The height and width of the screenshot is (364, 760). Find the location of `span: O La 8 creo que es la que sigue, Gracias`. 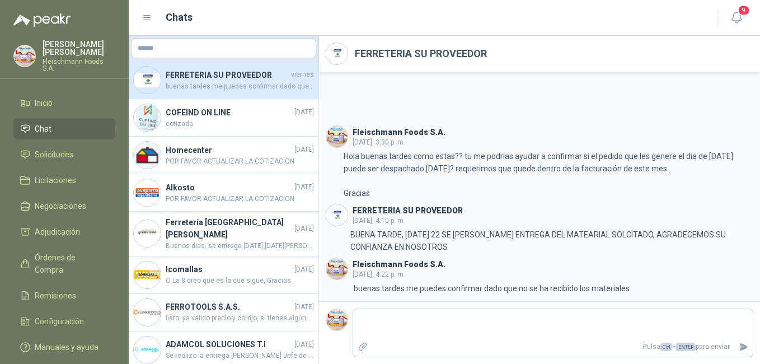

span: O La 8 creo que es la que sigue, Gracias is located at coordinates (240, 280).